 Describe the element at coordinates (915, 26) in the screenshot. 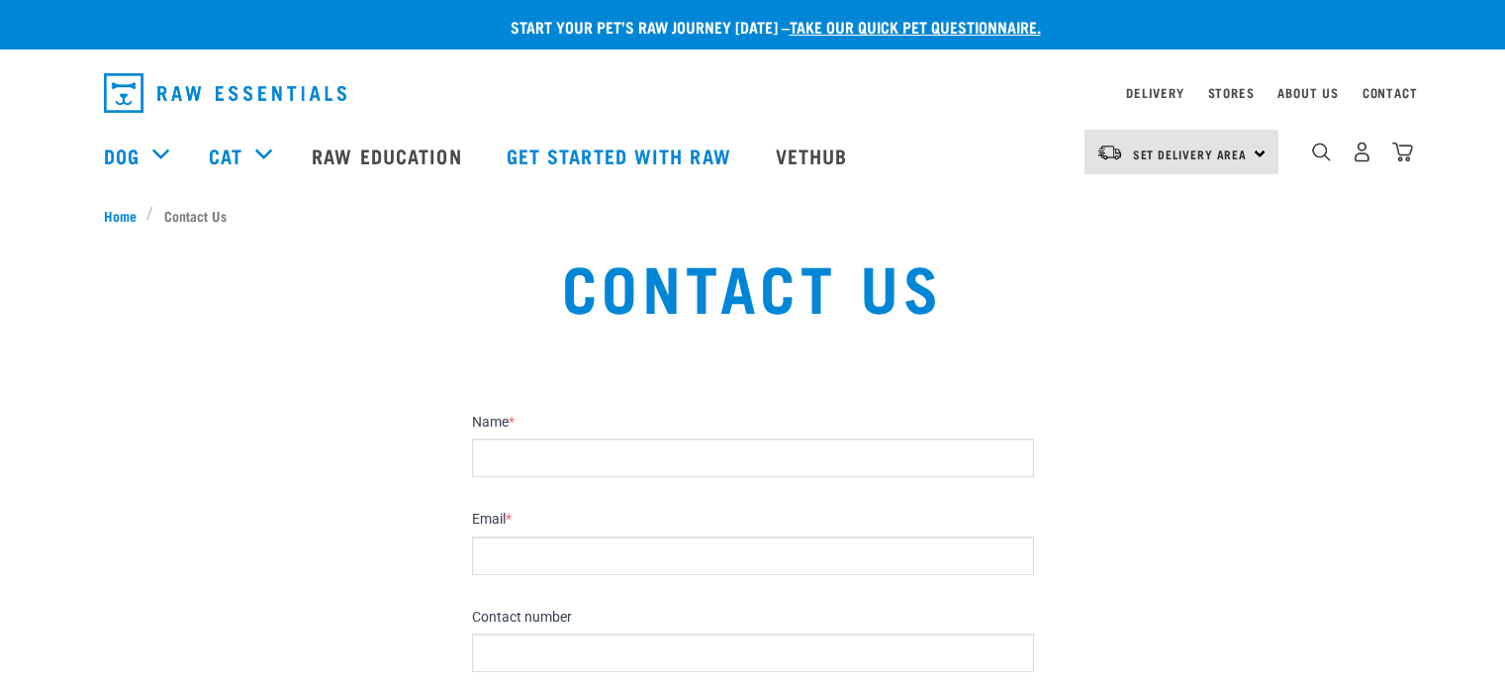

I see `a: take our quick pet questionnaire.` at that location.